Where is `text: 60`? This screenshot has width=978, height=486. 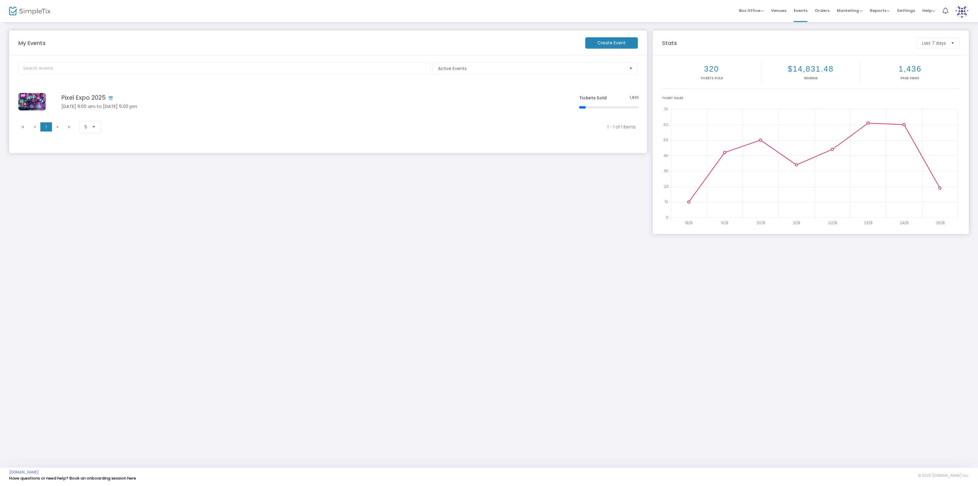
text: 60 is located at coordinates (666, 124).